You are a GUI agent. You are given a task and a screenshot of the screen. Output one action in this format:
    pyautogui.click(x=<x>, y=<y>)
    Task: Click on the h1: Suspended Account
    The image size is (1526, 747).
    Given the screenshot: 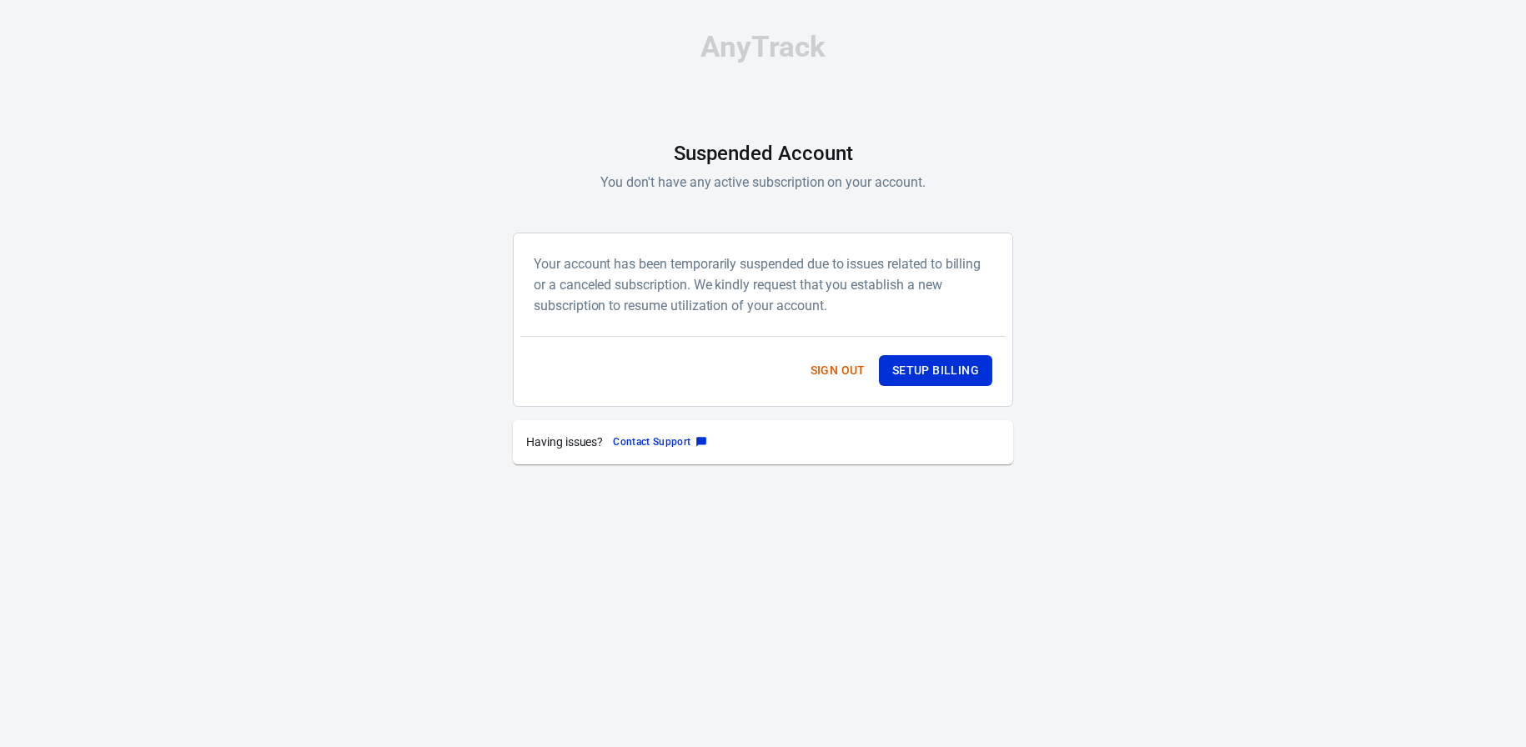 What is the action you would take?
    pyautogui.click(x=763, y=153)
    